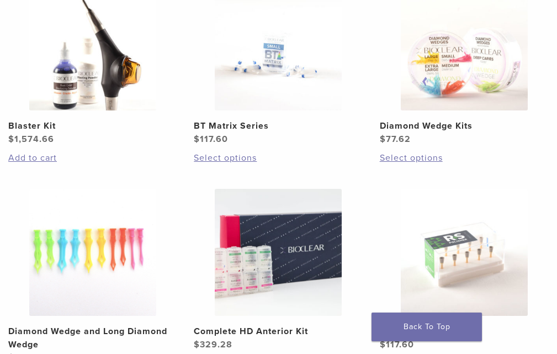 The height and width of the screenshot is (354, 557). What do you see at coordinates (427, 327) in the screenshot?
I see `a: Back To Top` at bounding box center [427, 327].